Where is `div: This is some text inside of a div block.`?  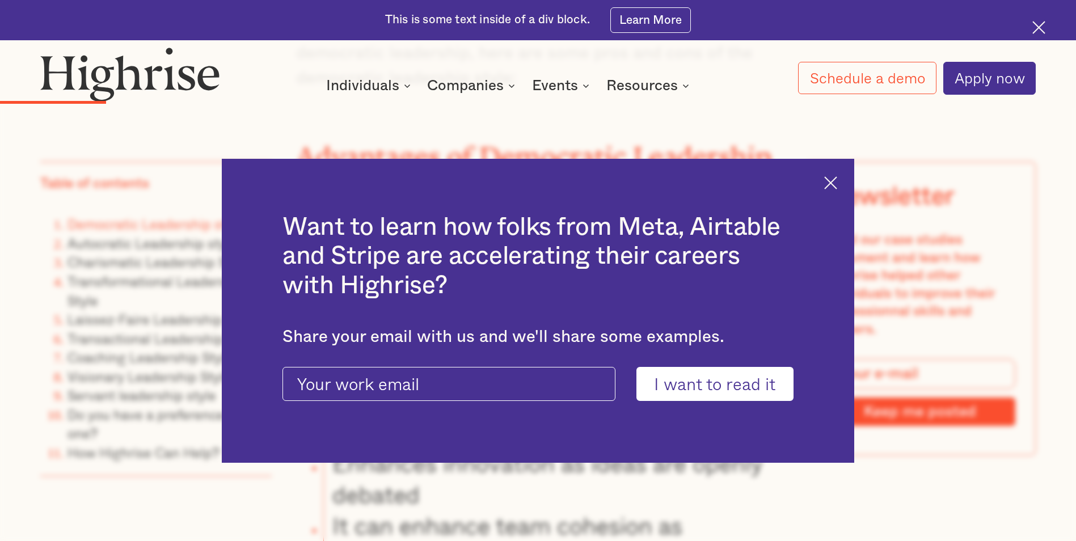 div: This is some text inside of a div block. is located at coordinates (487, 20).